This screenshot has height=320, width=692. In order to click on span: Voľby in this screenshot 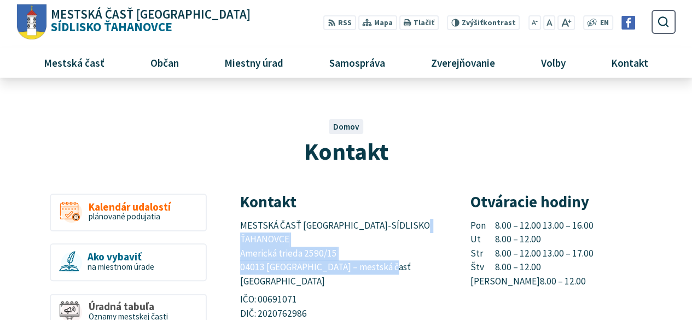, I will do `click(553, 62)`.